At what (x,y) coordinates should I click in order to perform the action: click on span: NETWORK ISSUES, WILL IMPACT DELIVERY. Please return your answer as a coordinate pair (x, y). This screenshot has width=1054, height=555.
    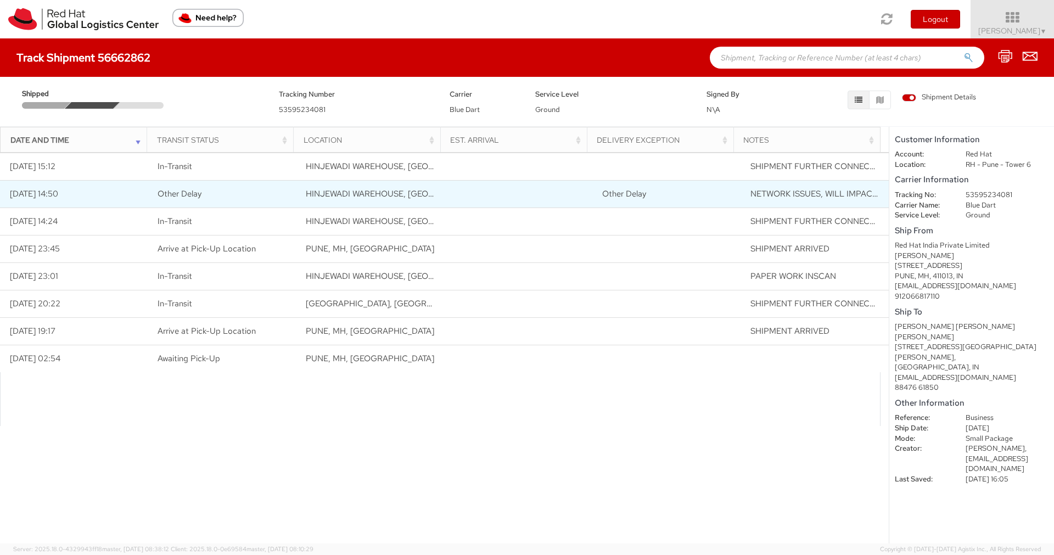
    Looking at the image, I should click on (835, 194).